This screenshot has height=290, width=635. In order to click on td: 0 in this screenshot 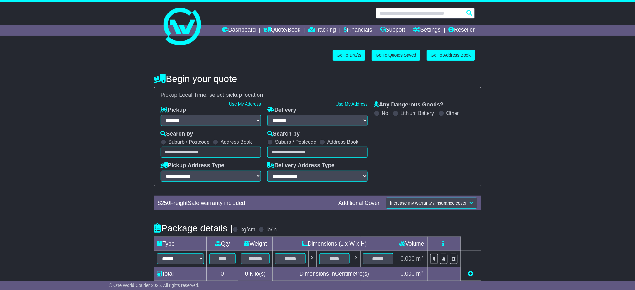, I will do `click(222, 274)`.